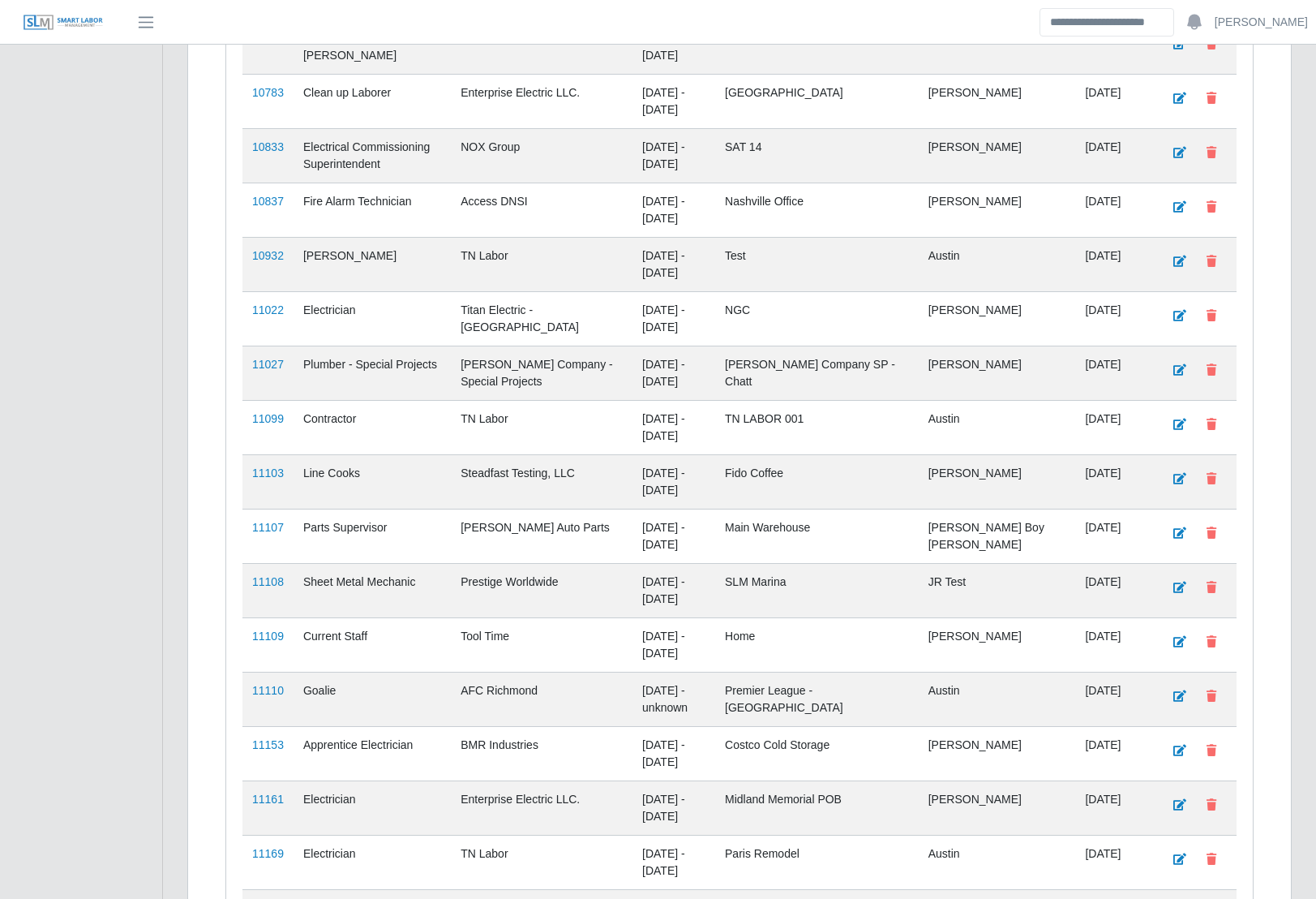  Describe the element at coordinates (816, 318) in the screenshot. I see `td: NGC` at that location.